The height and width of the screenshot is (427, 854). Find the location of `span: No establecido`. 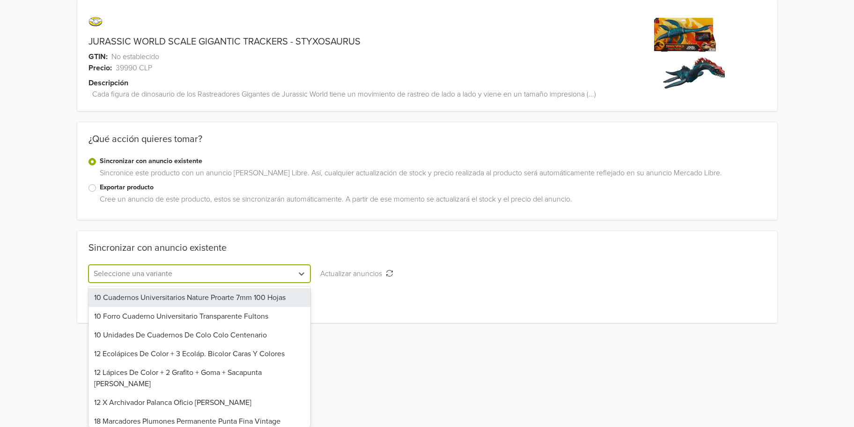

span: No establecido is located at coordinates (135, 57).